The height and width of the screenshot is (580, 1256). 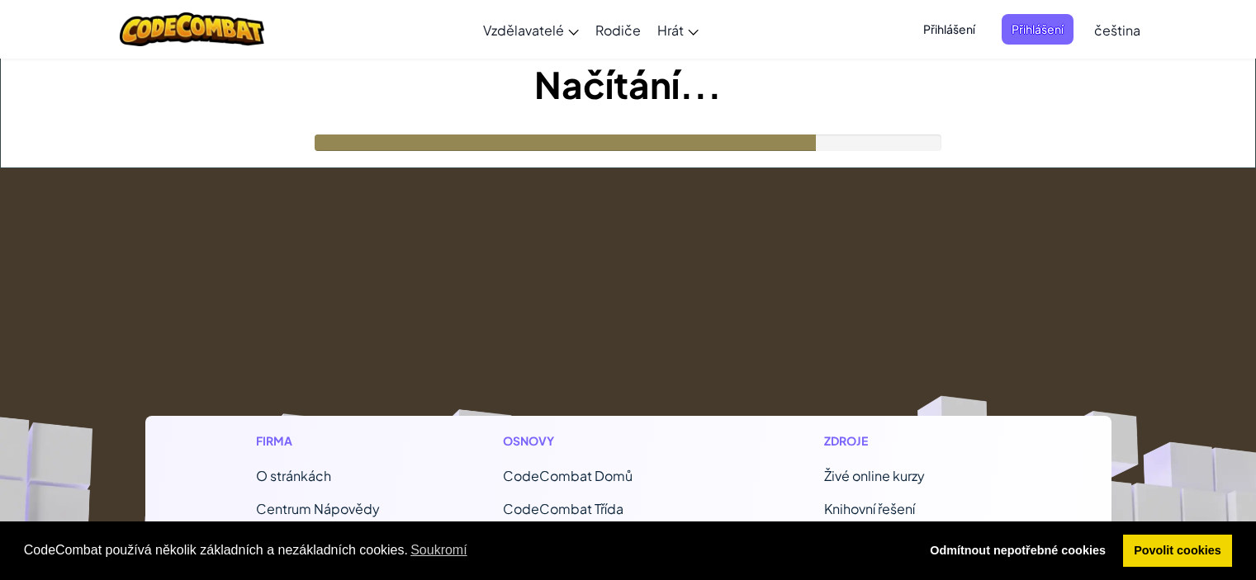 What do you see at coordinates (1177, 551) in the screenshot?
I see `a: allow cookies` at bounding box center [1177, 551].